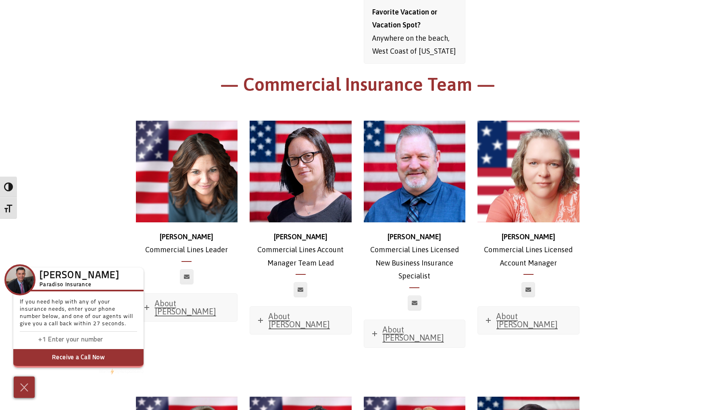 This screenshot has height=410, width=715. I want to click on span: We're by, so click(109, 371).